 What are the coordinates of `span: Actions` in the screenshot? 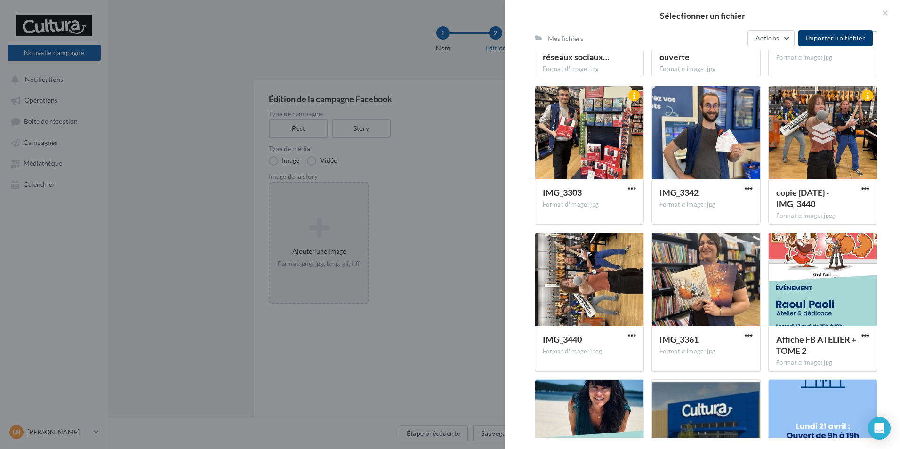 It's located at (767, 38).